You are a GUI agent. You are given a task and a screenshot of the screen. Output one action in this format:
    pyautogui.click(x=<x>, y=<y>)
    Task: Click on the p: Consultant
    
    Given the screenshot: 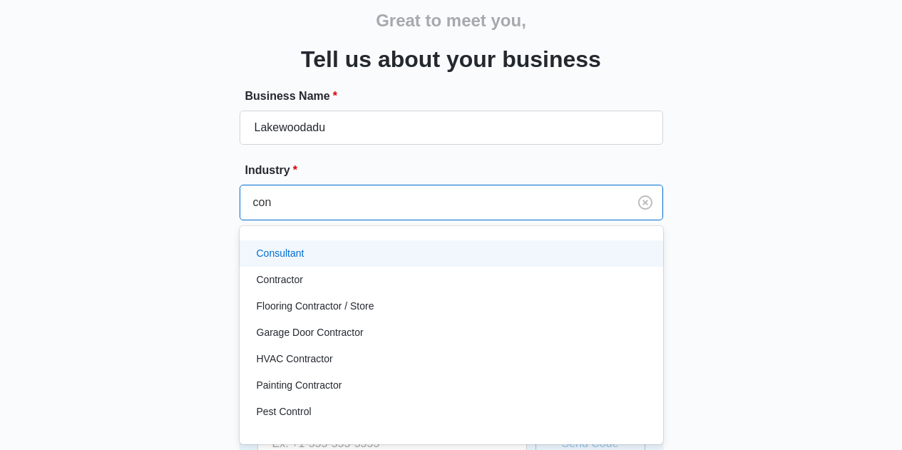 What is the action you would take?
    pyautogui.click(x=280, y=253)
    